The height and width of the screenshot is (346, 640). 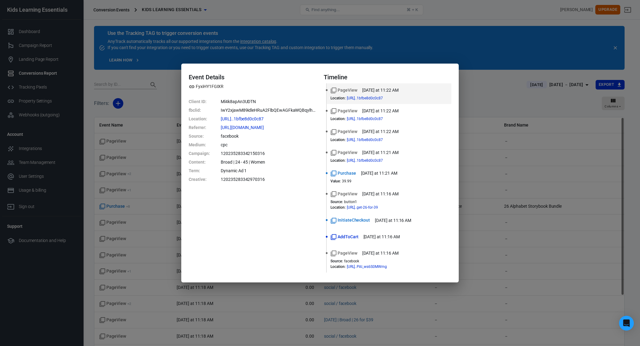 I want to click on dt: fbclid :, so click(x=204, y=110).